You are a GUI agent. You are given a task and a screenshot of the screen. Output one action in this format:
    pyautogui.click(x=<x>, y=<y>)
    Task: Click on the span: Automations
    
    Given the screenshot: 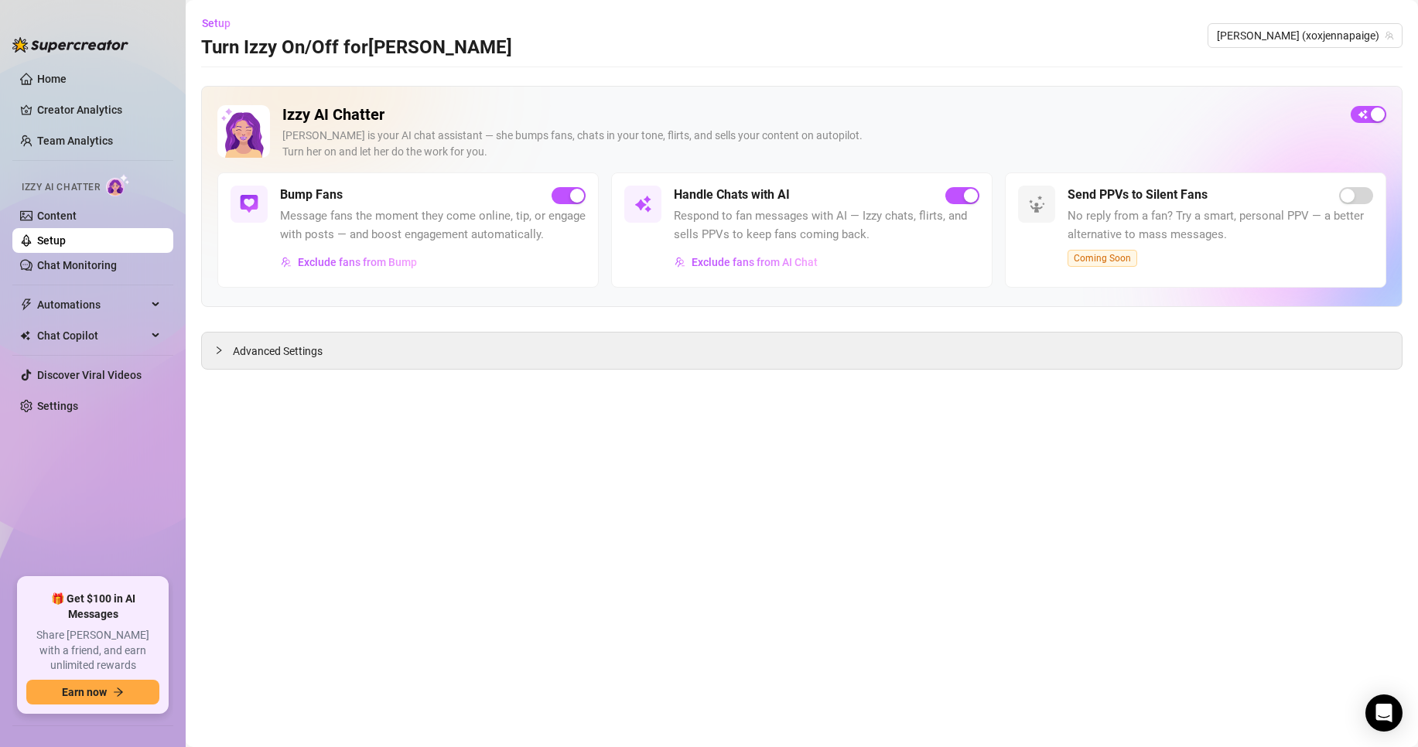 What is the action you would take?
    pyautogui.click(x=92, y=305)
    